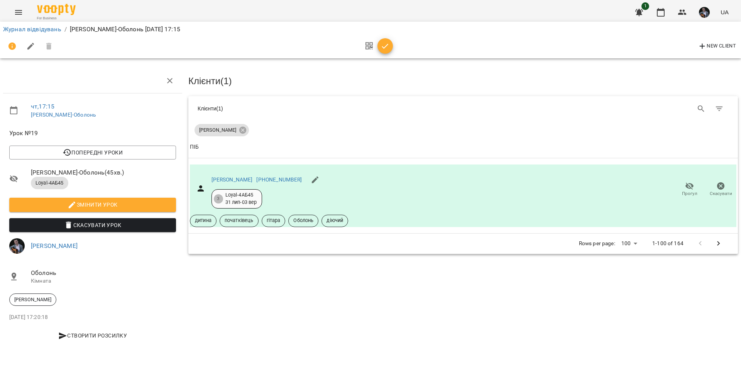  What do you see at coordinates (689, 189) in the screenshot?
I see `button: Прогул` at bounding box center [689, 189].